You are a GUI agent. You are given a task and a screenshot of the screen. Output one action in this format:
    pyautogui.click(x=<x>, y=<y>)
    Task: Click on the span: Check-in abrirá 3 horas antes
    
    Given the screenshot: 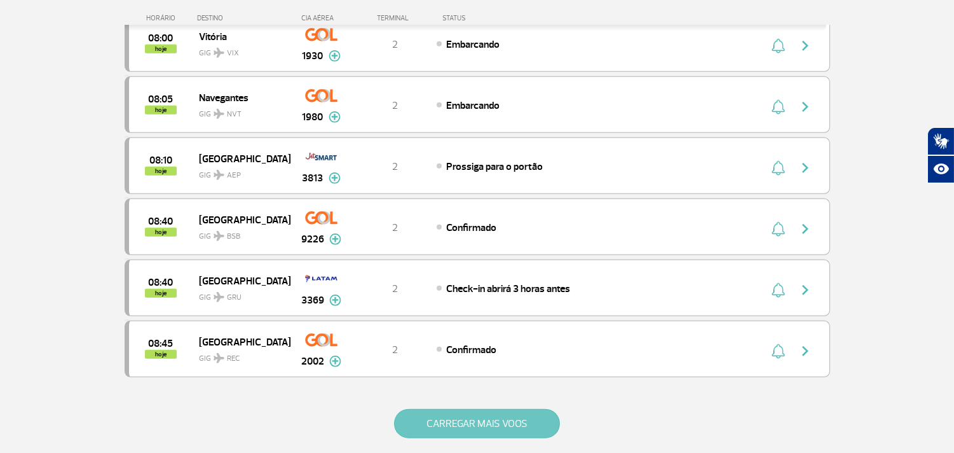 What is the action you would take?
    pyautogui.click(x=508, y=289)
    